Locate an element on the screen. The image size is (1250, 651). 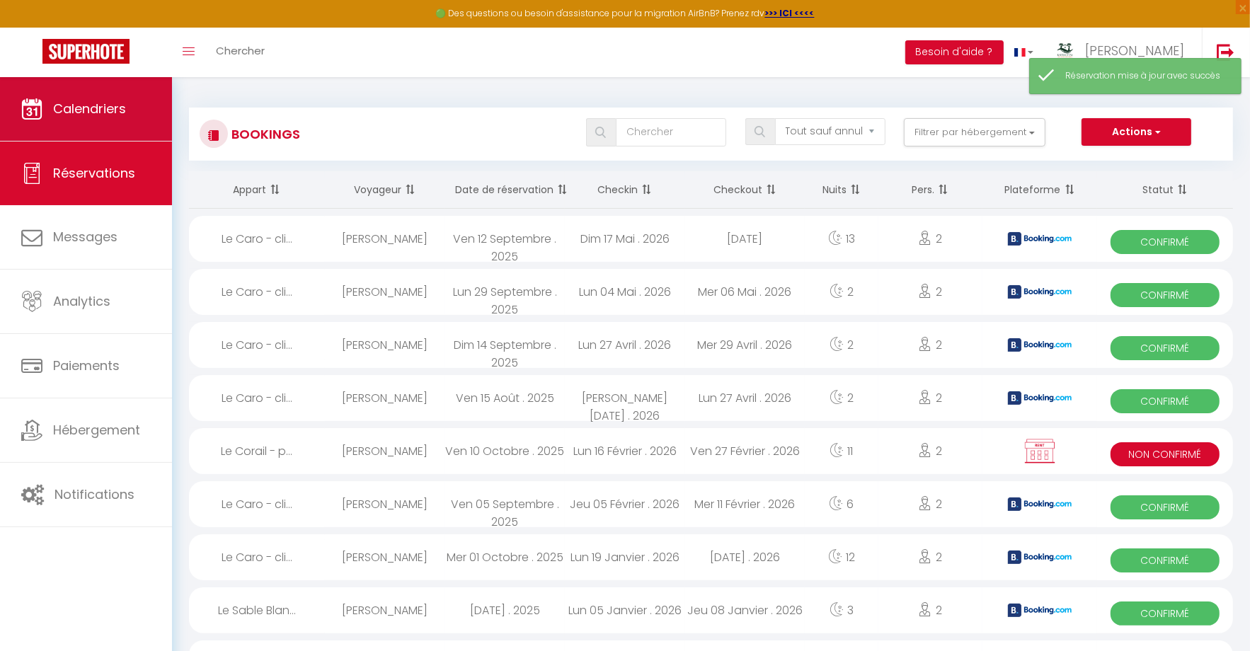
th: Sort by guest is located at coordinates (385, 190).